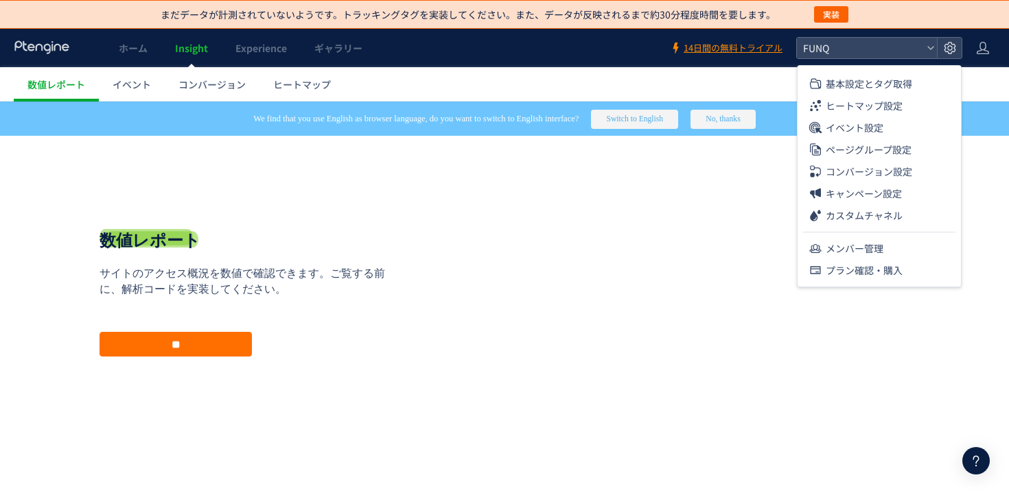 This screenshot has height=495, width=1009. Describe the element at coordinates (860, 48) in the screenshot. I see `span: FUNQ` at that location.